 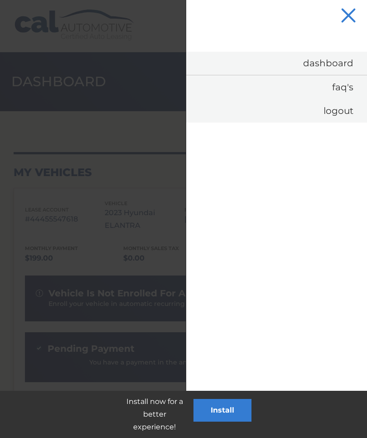 I want to click on a: FAQ's, so click(x=277, y=87).